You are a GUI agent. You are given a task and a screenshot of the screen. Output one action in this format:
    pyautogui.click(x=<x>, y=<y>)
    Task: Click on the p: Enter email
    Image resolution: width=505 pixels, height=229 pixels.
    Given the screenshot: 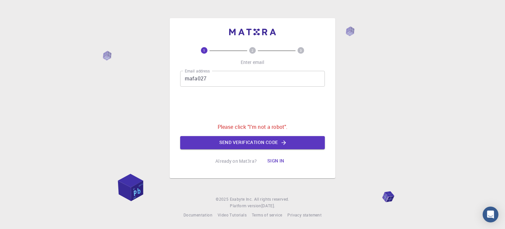 What is the action you would take?
    pyautogui.click(x=253, y=62)
    